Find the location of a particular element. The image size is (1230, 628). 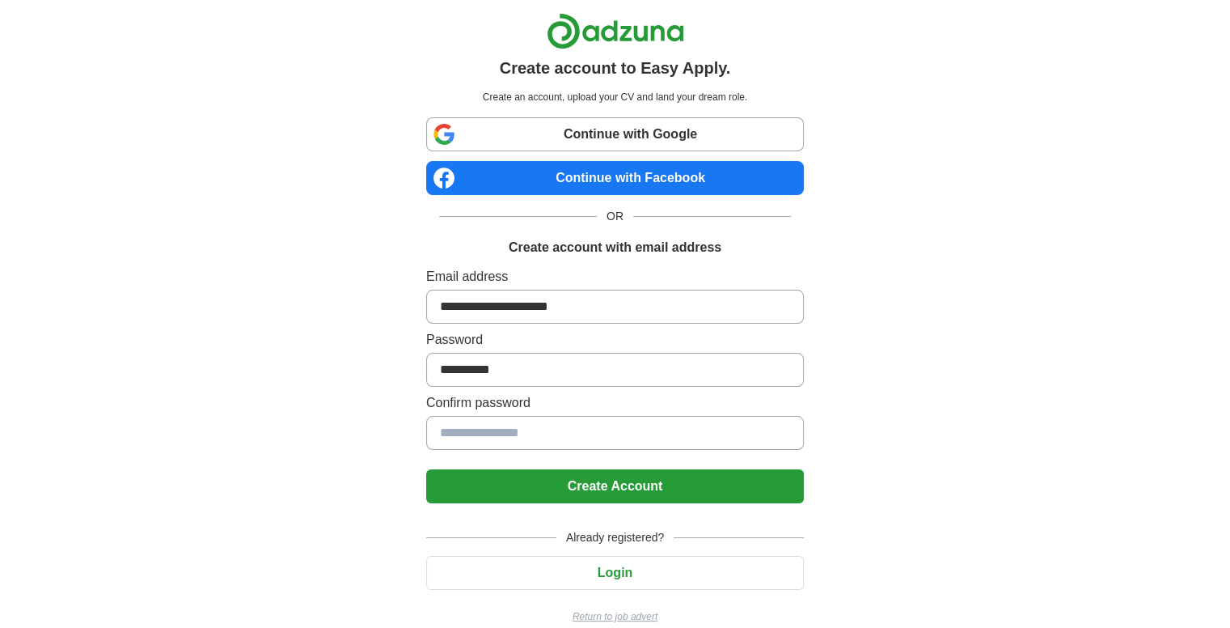

span: OR is located at coordinates (615, 216).